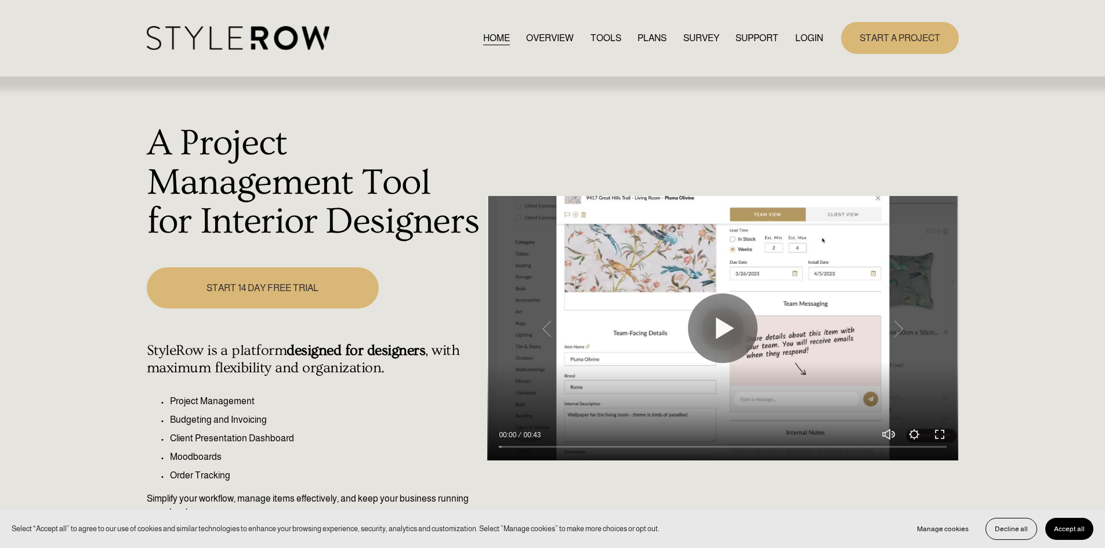 The height and width of the screenshot is (548, 1105). I want to click on h1: A Project Management Tool for Interior Designers, so click(314, 183).